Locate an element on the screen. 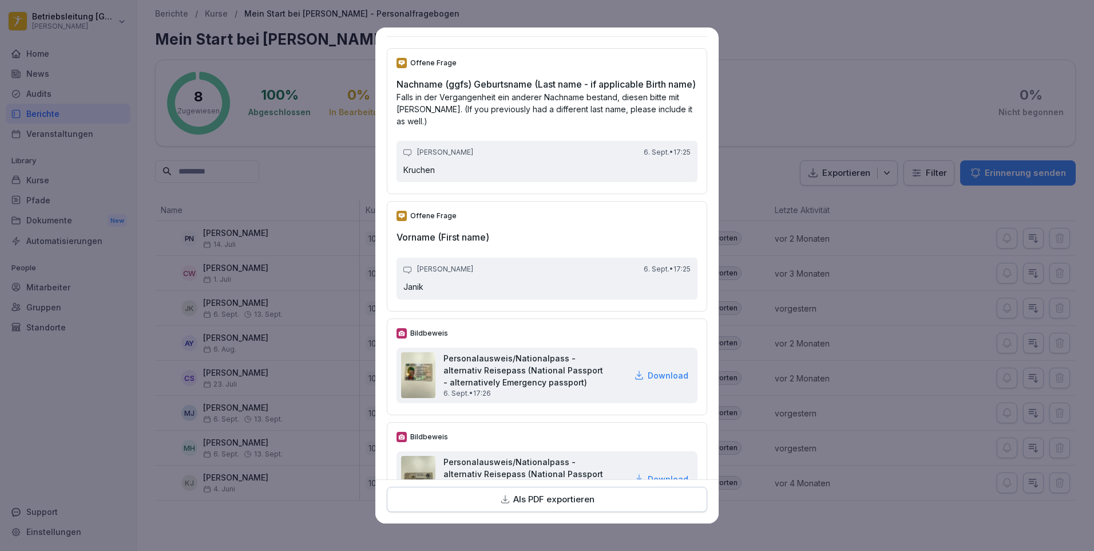  p: Kruchen is located at coordinates (547, 170).